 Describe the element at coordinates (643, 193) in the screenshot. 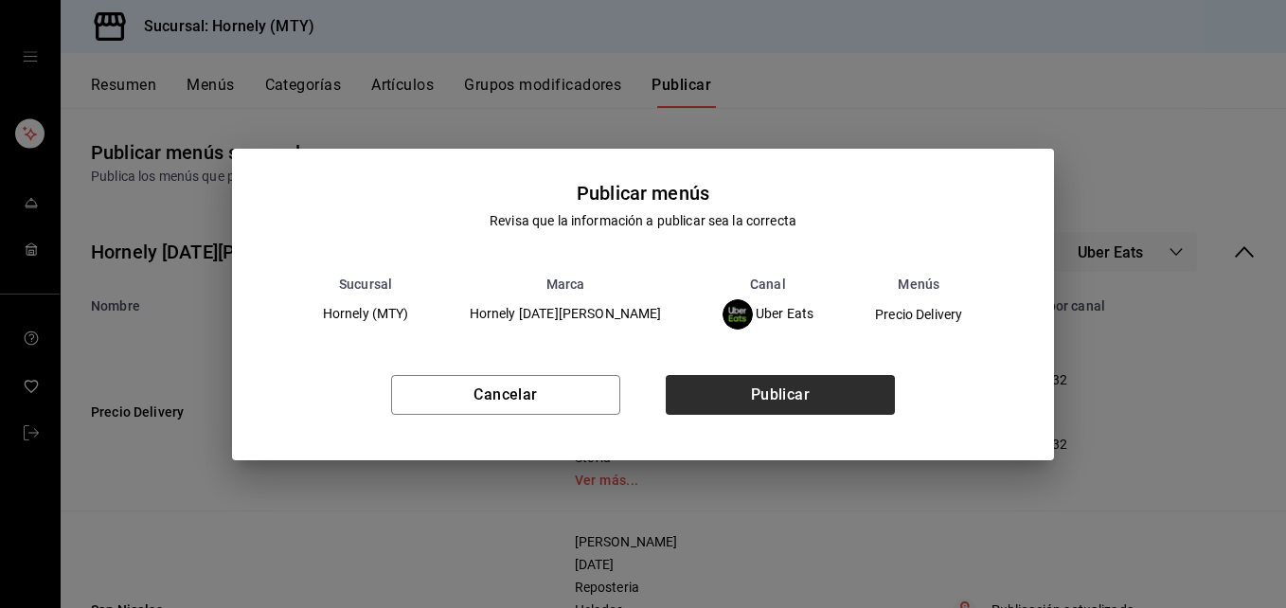

I see `div: Publicar menús` at that location.